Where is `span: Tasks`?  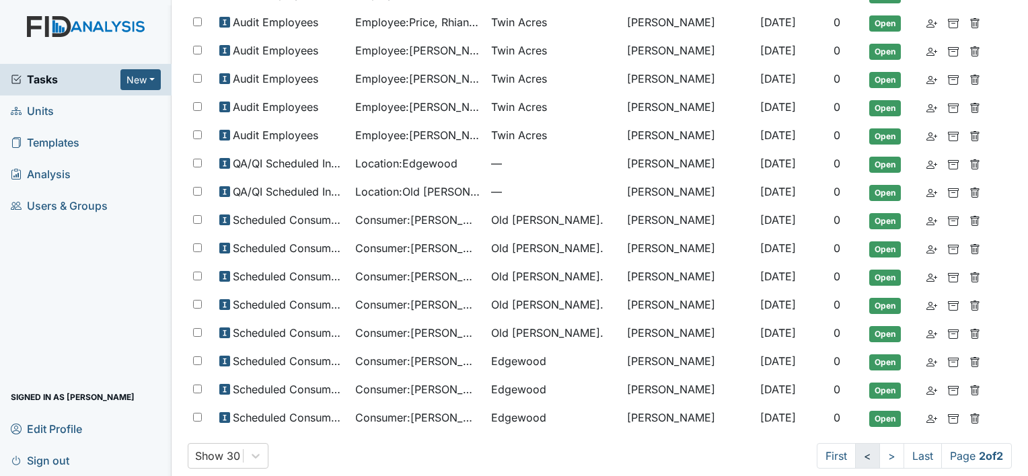
span: Tasks is located at coordinates (65, 79).